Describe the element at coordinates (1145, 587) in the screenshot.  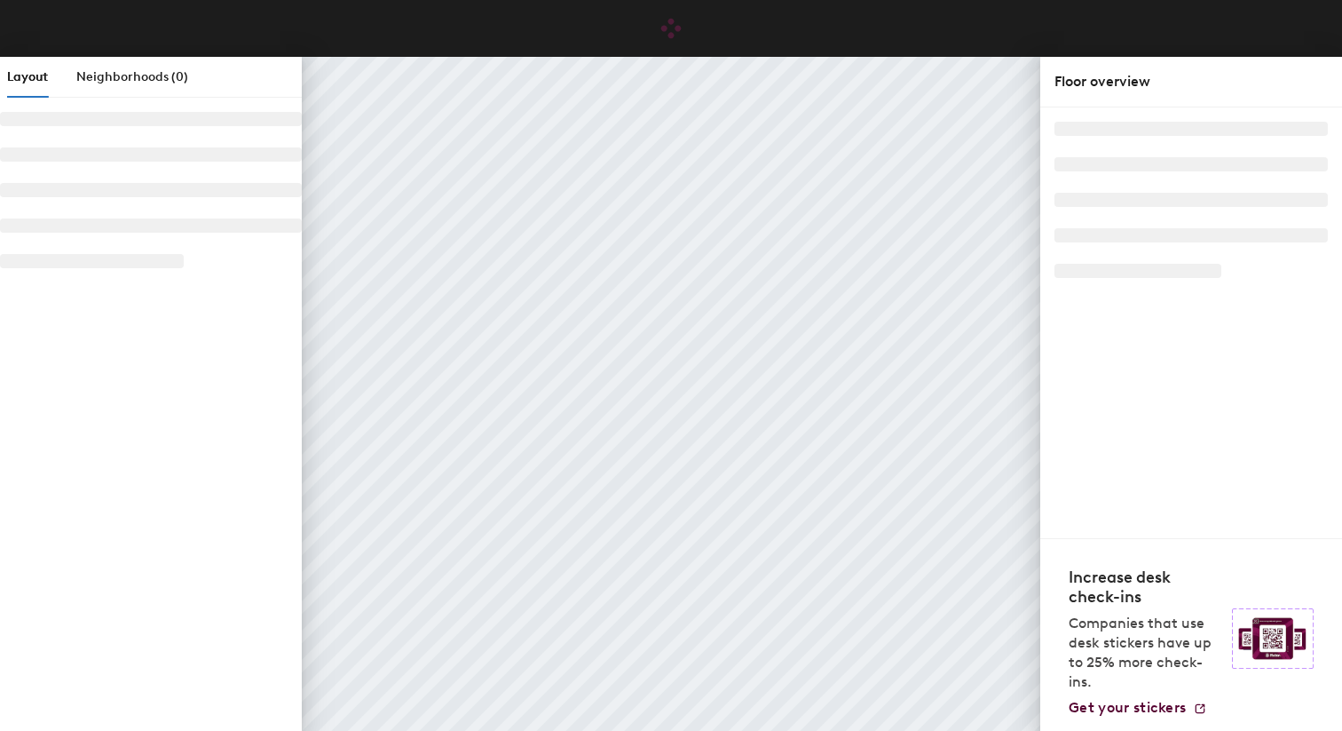
I see `h4: Increase desk check-ins` at that location.